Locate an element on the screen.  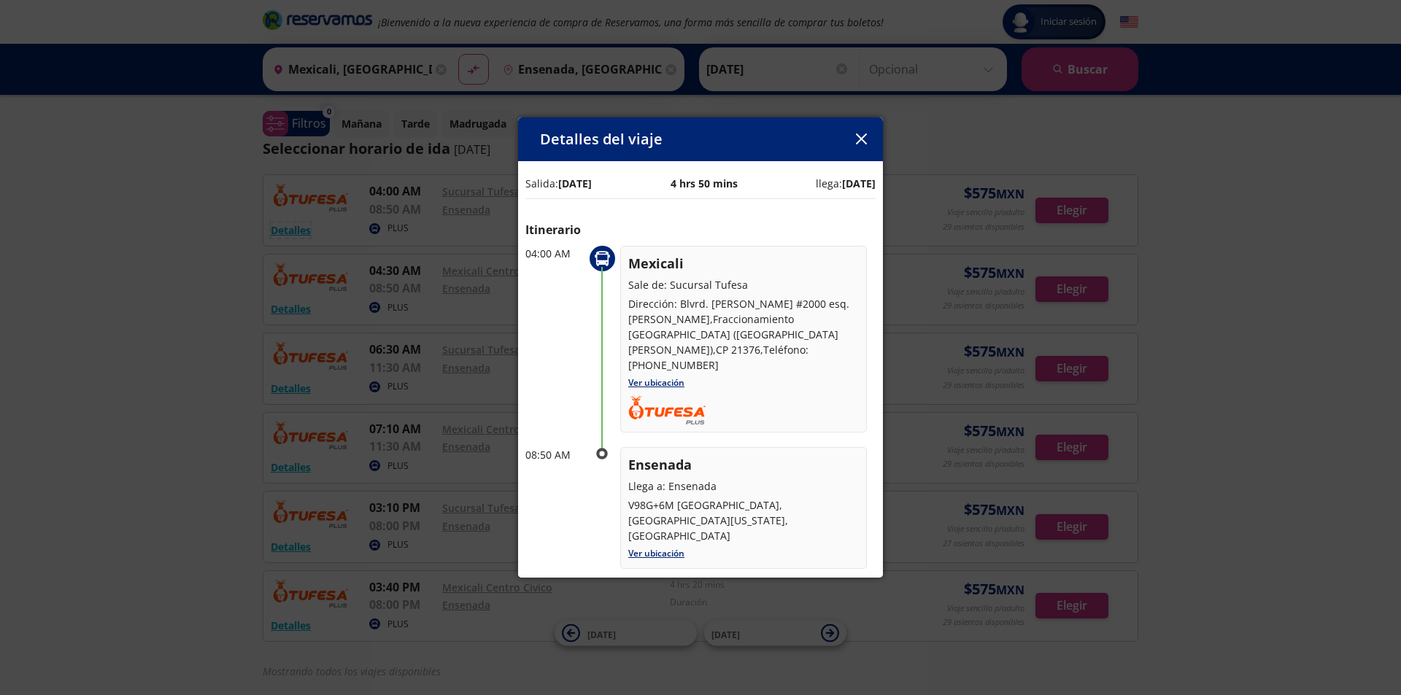
p: 08:50 AM is located at coordinates (555, 455).